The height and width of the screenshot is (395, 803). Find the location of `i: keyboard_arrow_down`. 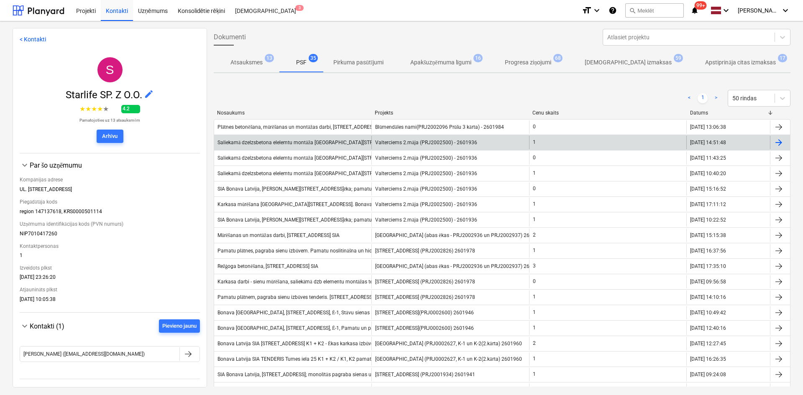

i: keyboard_arrow_down is located at coordinates (726, 10).